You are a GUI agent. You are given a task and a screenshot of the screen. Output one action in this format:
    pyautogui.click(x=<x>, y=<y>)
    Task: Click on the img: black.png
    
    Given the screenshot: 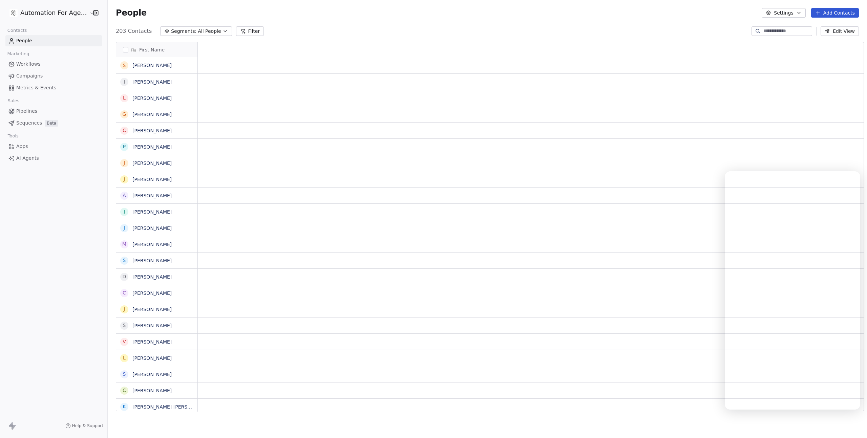 What is the action you would take?
    pyautogui.click(x=14, y=13)
    